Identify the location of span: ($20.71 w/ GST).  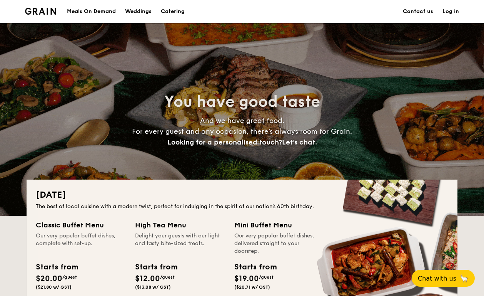
(252, 287).